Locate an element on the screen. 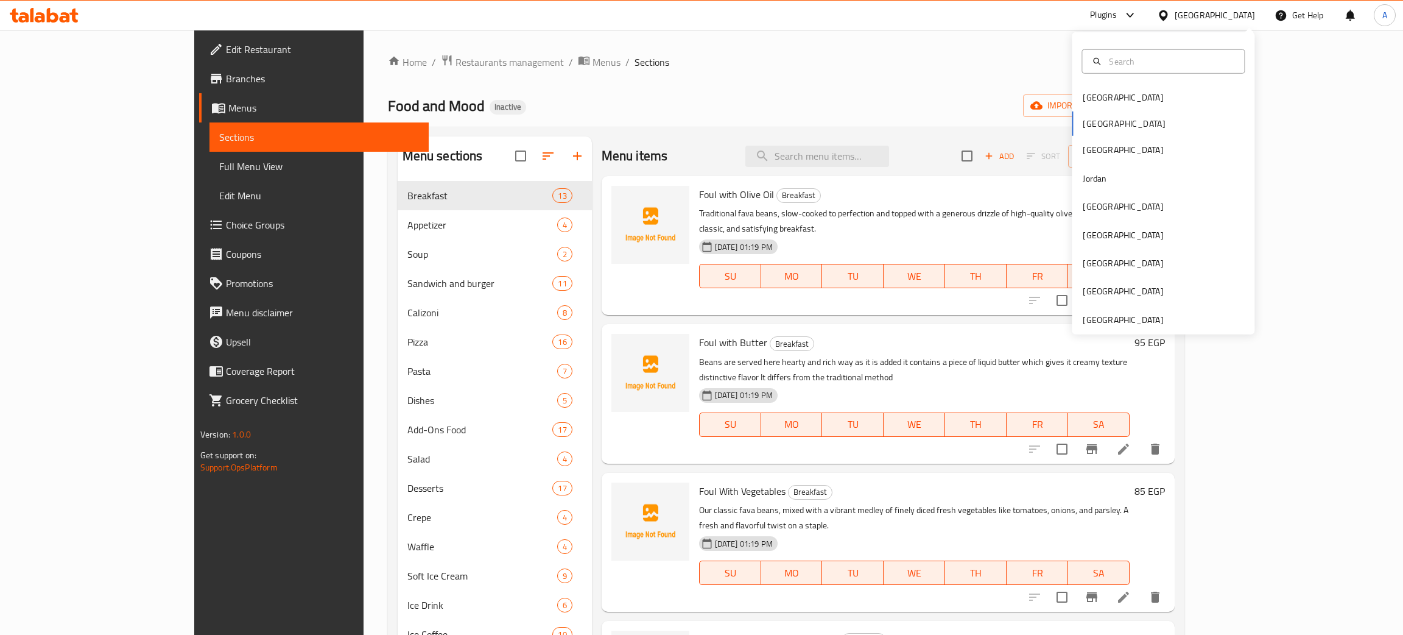 This screenshot has height=635, width=1403. img: Foul With Vegetables is located at coordinates (650, 521).